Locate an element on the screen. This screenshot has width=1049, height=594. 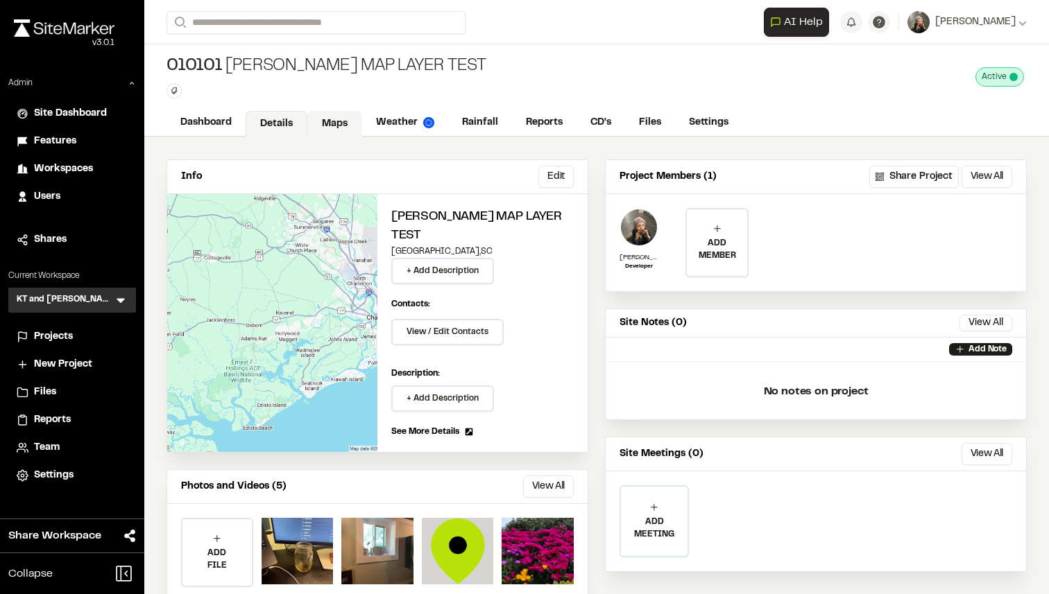
img: rebrand.png is located at coordinates (64, 28).